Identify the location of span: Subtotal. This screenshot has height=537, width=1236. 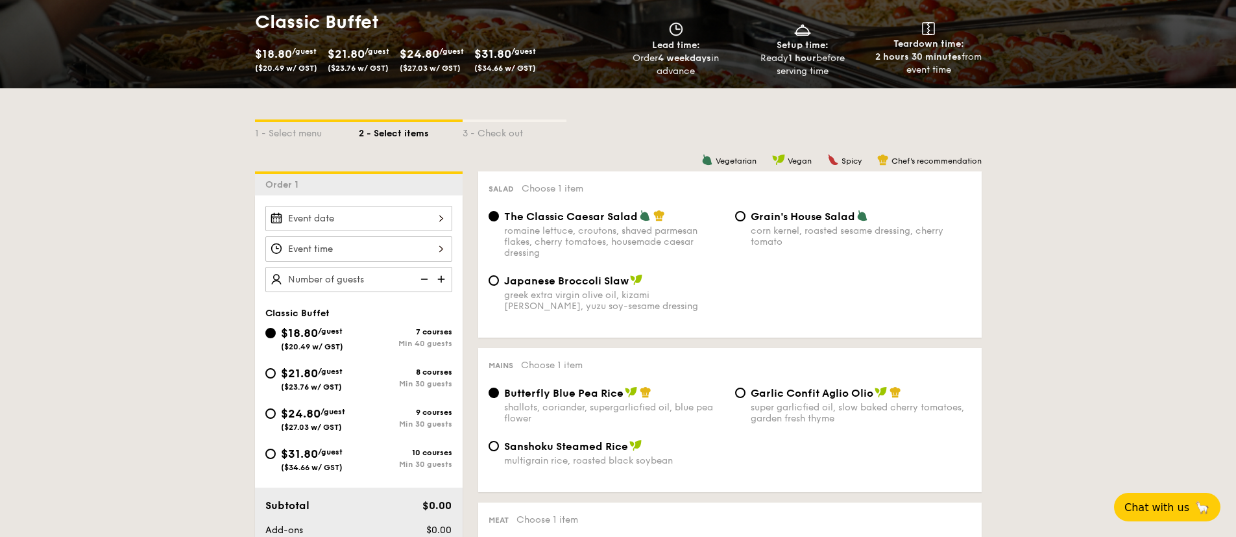
(288, 505).